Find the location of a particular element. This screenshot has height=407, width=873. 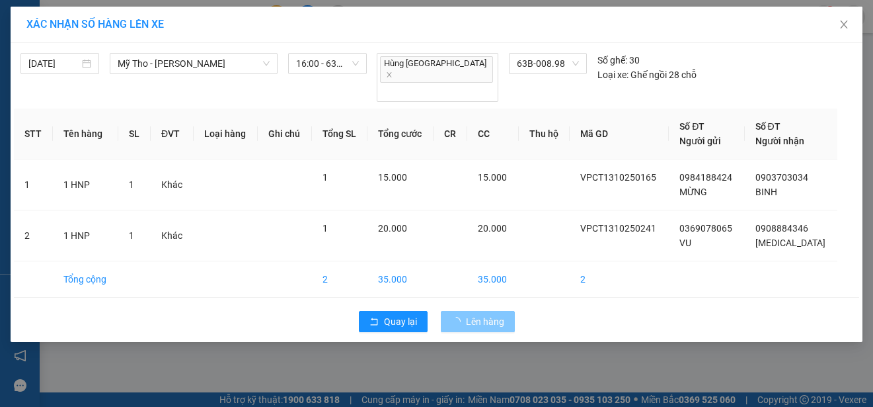

span: Quay lại is located at coordinates (401, 321).